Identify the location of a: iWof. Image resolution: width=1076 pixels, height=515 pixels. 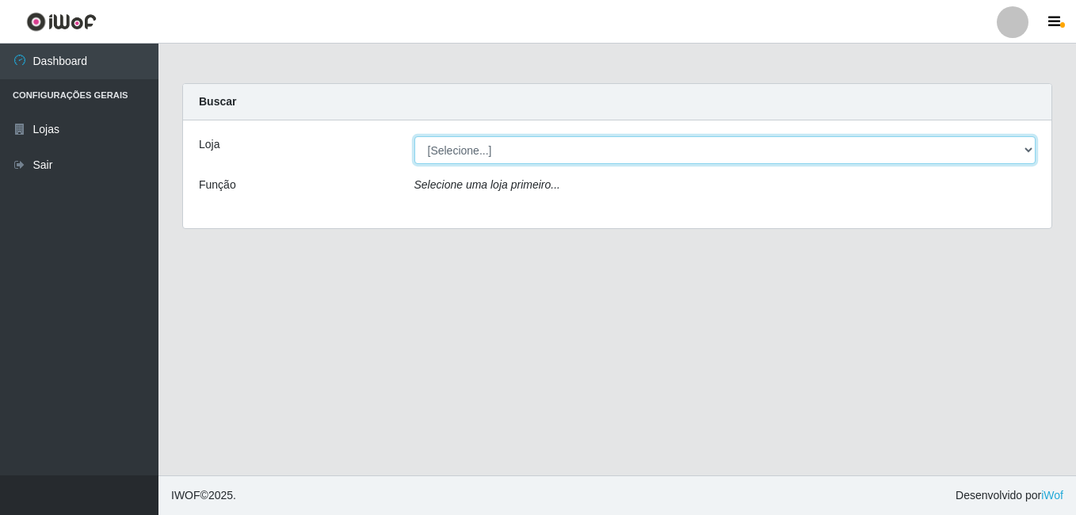
(1052, 495).